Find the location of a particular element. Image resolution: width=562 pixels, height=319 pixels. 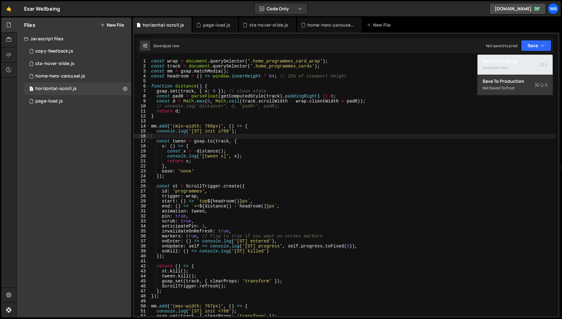

div: 3 is located at coordinates (142, 71).